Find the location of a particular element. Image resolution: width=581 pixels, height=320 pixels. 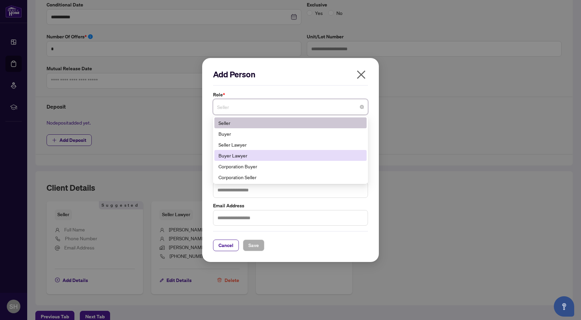

span: close-circle is located at coordinates (362, 107).